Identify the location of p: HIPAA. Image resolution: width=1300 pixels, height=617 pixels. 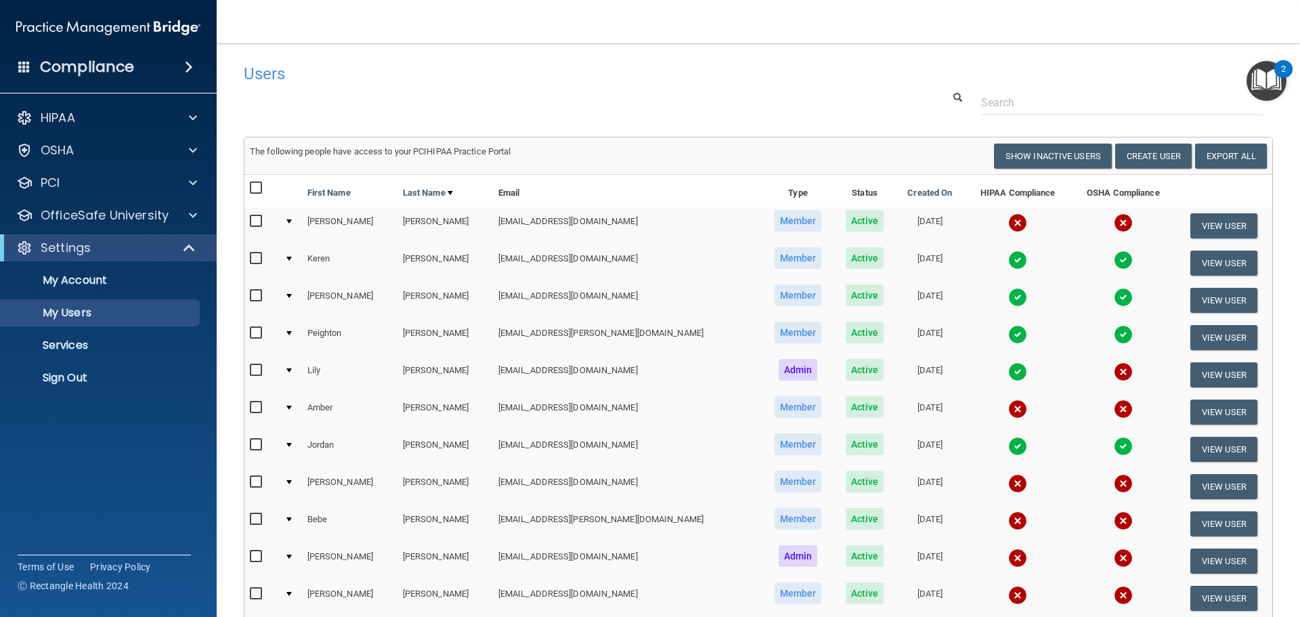
(58, 118).